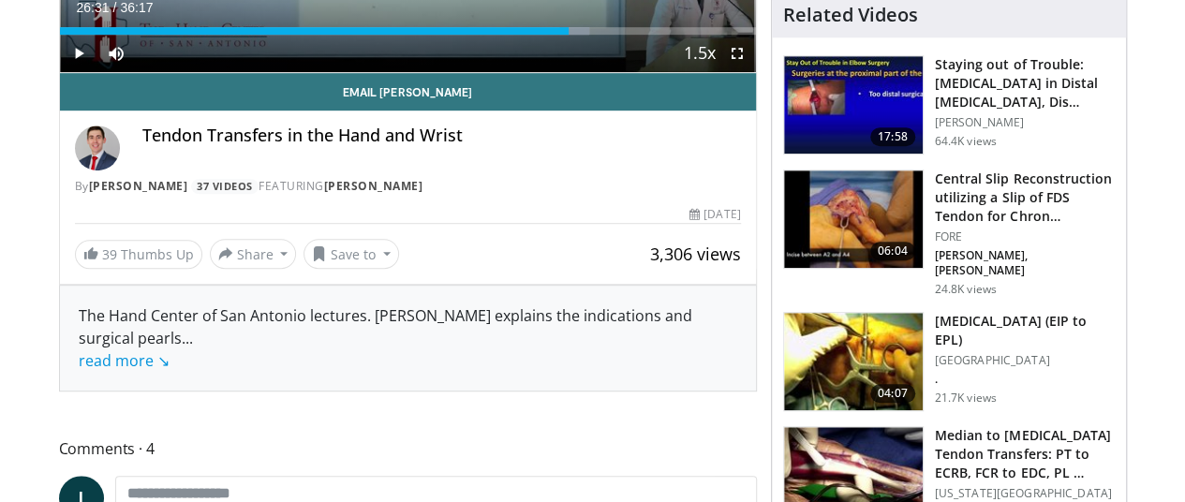 The width and height of the screenshot is (1185, 502). What do you see at coordinates (441, 136) in the screenshot?
I see `h4: Tendon Transfers in the Hand and Wrist` at bounding box center [441, 136].